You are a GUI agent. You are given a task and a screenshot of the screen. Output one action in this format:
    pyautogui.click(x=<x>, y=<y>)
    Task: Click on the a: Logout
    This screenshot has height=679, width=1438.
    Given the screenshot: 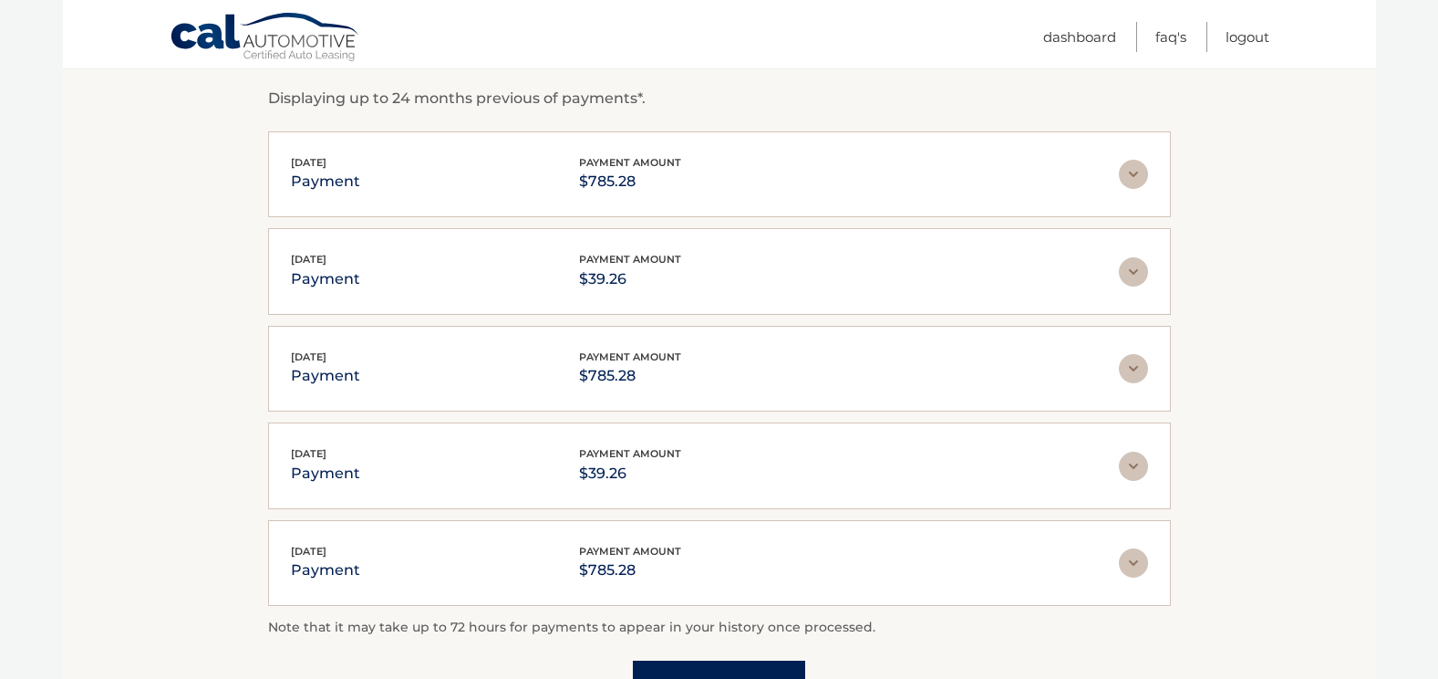 What is the action you would take?
    pyautogui.click(x=1248, y=36)
    